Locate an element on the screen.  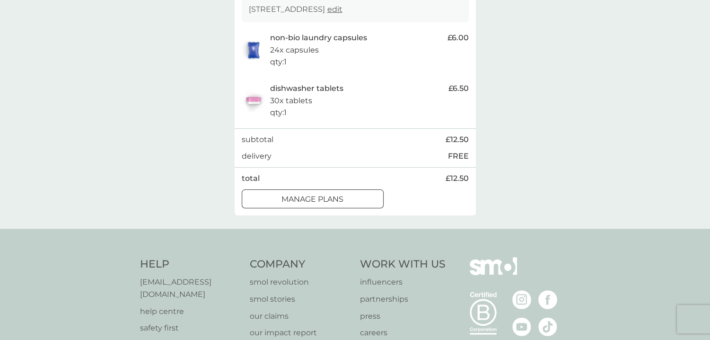
p: our claims is located at coordinates (300, 316).